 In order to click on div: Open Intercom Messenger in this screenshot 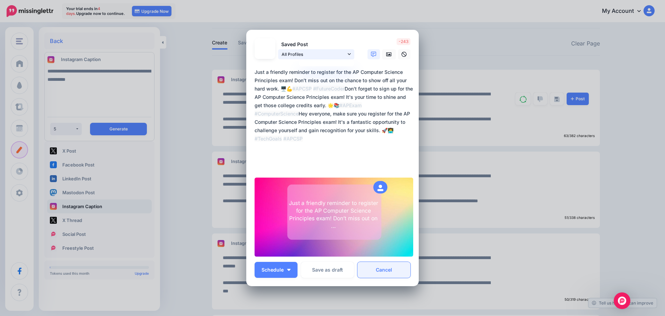, I will do `click(622, 300)`.